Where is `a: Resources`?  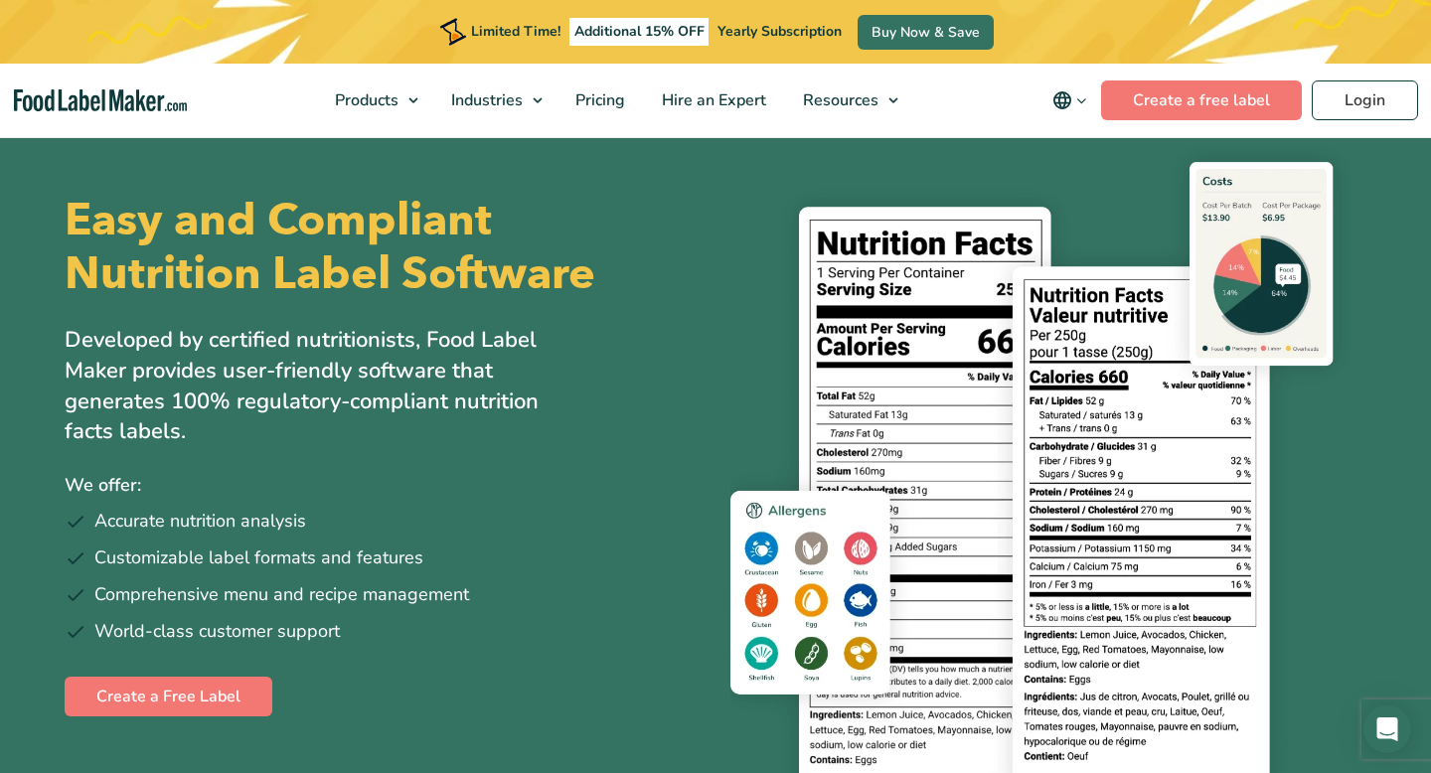
a: Resources is located at coordinates (847, 100).